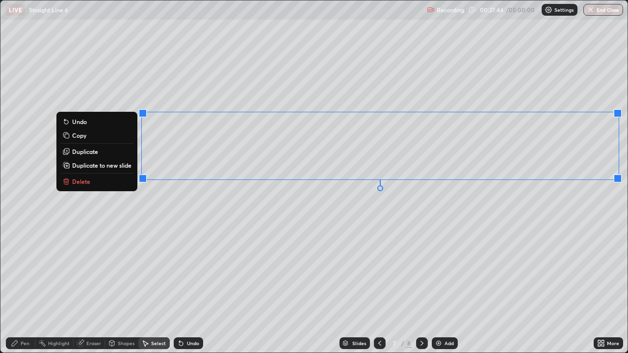  What do you see at coordinates (85, 152) in the screenshot?
I see `p: Duplicate` at bounding box center [85, 152].